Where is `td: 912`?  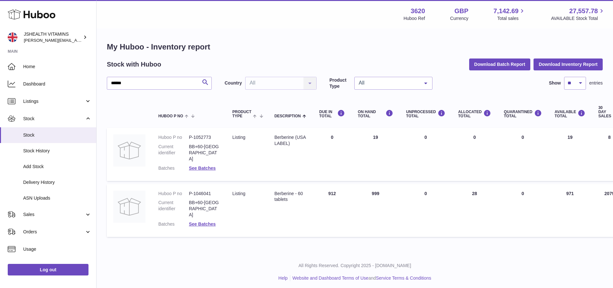 td: 912 is located at coordinates (332, 211).